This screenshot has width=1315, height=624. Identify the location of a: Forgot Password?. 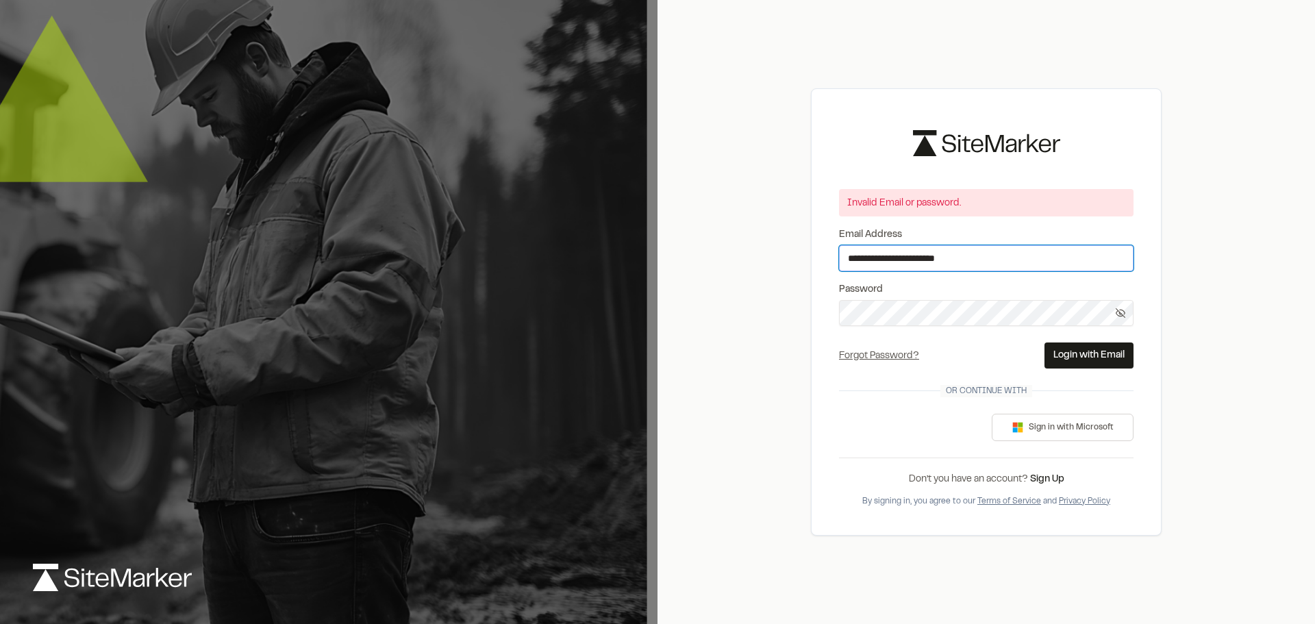
(879, 356).